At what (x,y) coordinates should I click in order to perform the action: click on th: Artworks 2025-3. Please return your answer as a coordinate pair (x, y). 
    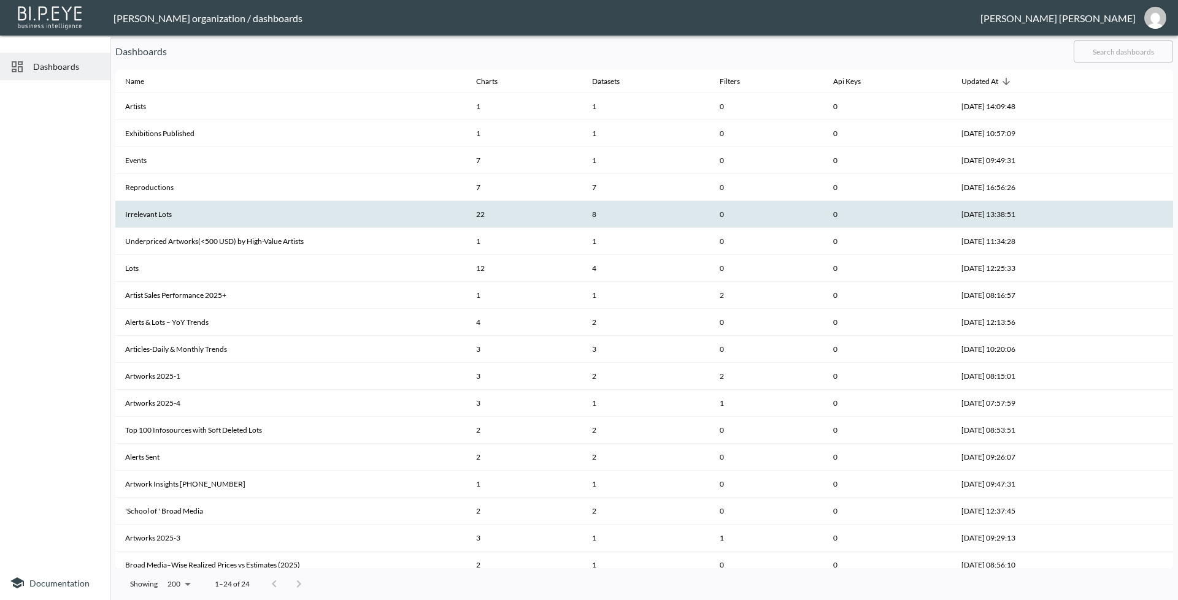
    Looking at the image, I should click on (291, 539).